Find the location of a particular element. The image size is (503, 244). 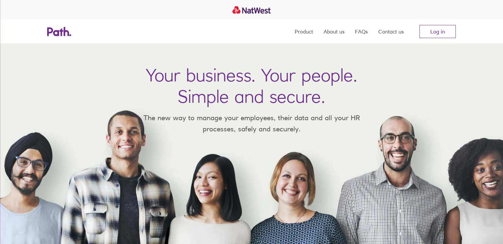

h1: Your business. Your people. Simple and secure. is located at coordinates (252, 86).